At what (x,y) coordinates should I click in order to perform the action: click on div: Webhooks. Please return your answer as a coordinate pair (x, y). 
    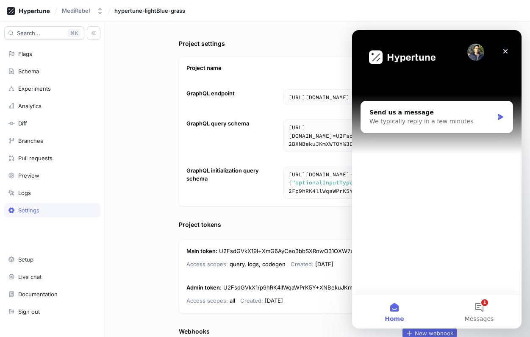
    Looking at the image, I should click on (194, 331).